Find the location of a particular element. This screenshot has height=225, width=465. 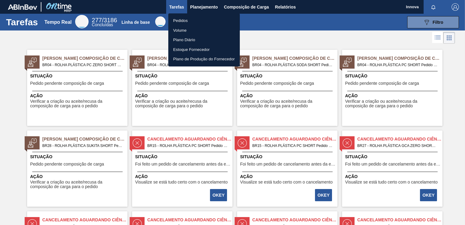

a: Volume is located at coordinates (204, 30).